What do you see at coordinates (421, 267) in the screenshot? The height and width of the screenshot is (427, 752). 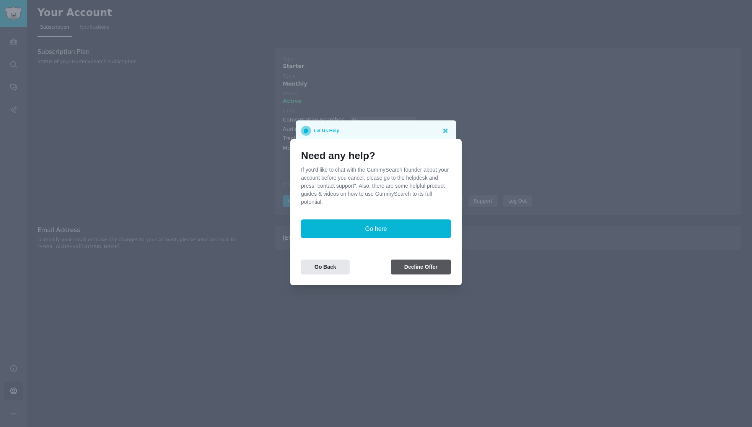 I see `button: Decline Offer` at bounding box center [421, 267].